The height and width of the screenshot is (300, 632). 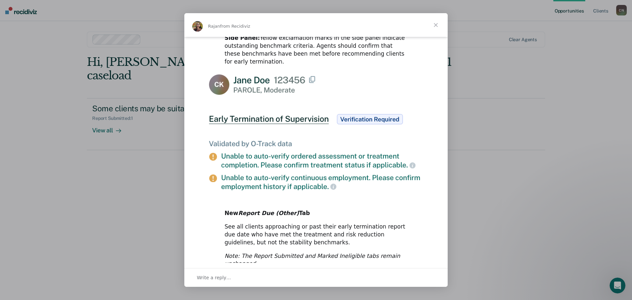 What do you see at coordinates (316, 50) in the screenshot?
I see `div: Yellow exclamation marks in the side panel indicate outstanding benchmark criteria. Agents should...` at bounding box center [316, 50].